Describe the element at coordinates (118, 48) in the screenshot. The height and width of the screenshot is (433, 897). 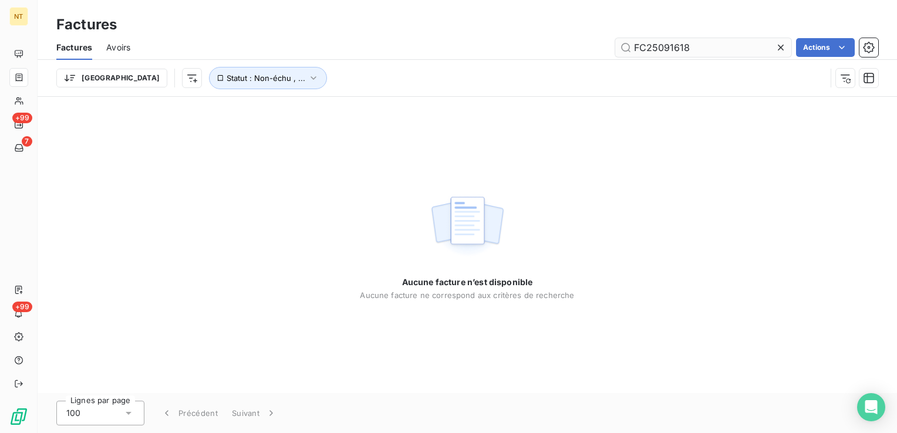
I see `span: Avoirs` at that location.